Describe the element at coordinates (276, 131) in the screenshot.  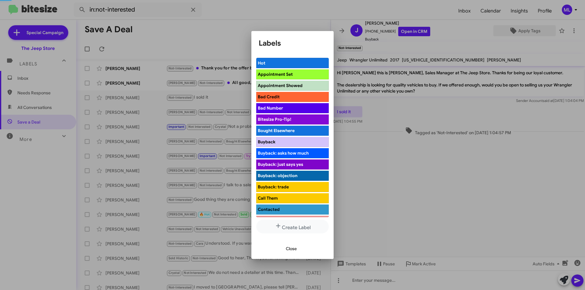
I see `span: Bought Elsewhere` at that location.